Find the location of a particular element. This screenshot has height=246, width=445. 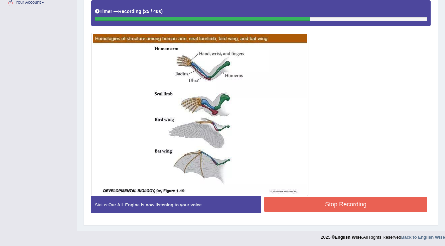

strong: English Wise. is located at coordinates (349, 237).